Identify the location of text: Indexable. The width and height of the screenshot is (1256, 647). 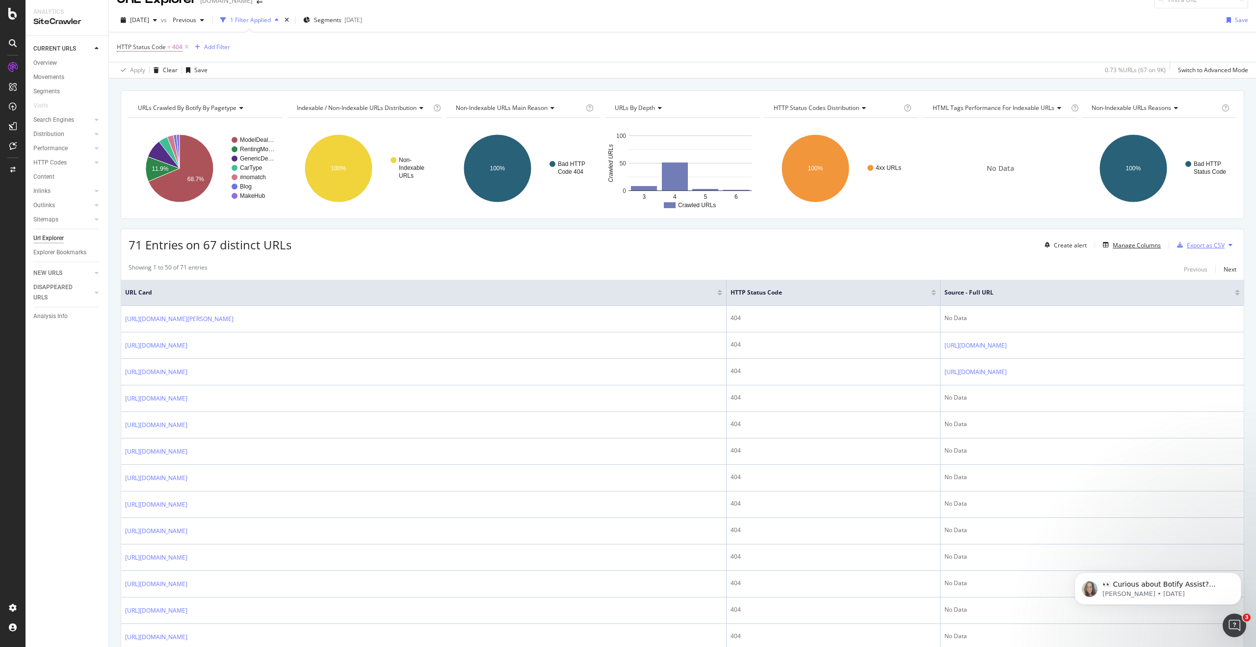
(412, 168).